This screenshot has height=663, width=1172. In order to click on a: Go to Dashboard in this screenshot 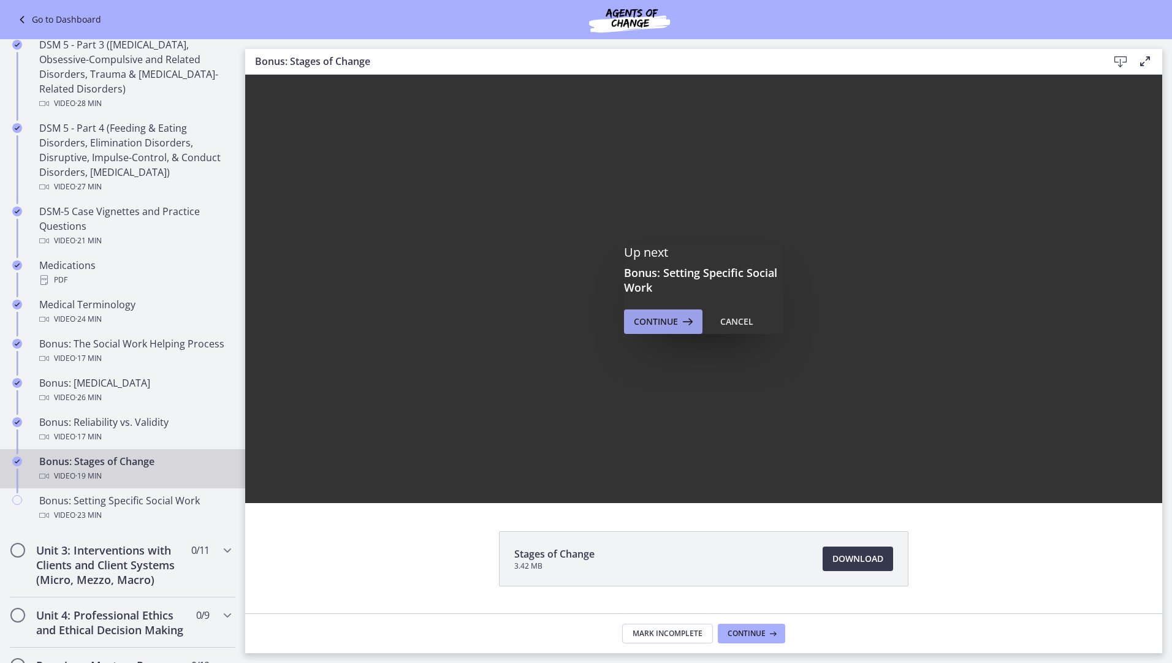, I will do `click(58, 20)`.